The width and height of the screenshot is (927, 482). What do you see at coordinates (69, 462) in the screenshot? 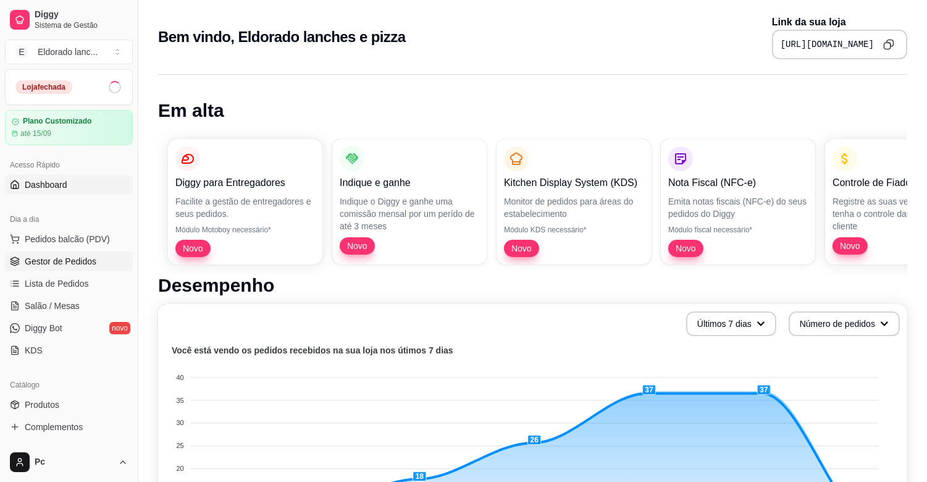
I see `button: Pc` at bounding box center [69, 462].